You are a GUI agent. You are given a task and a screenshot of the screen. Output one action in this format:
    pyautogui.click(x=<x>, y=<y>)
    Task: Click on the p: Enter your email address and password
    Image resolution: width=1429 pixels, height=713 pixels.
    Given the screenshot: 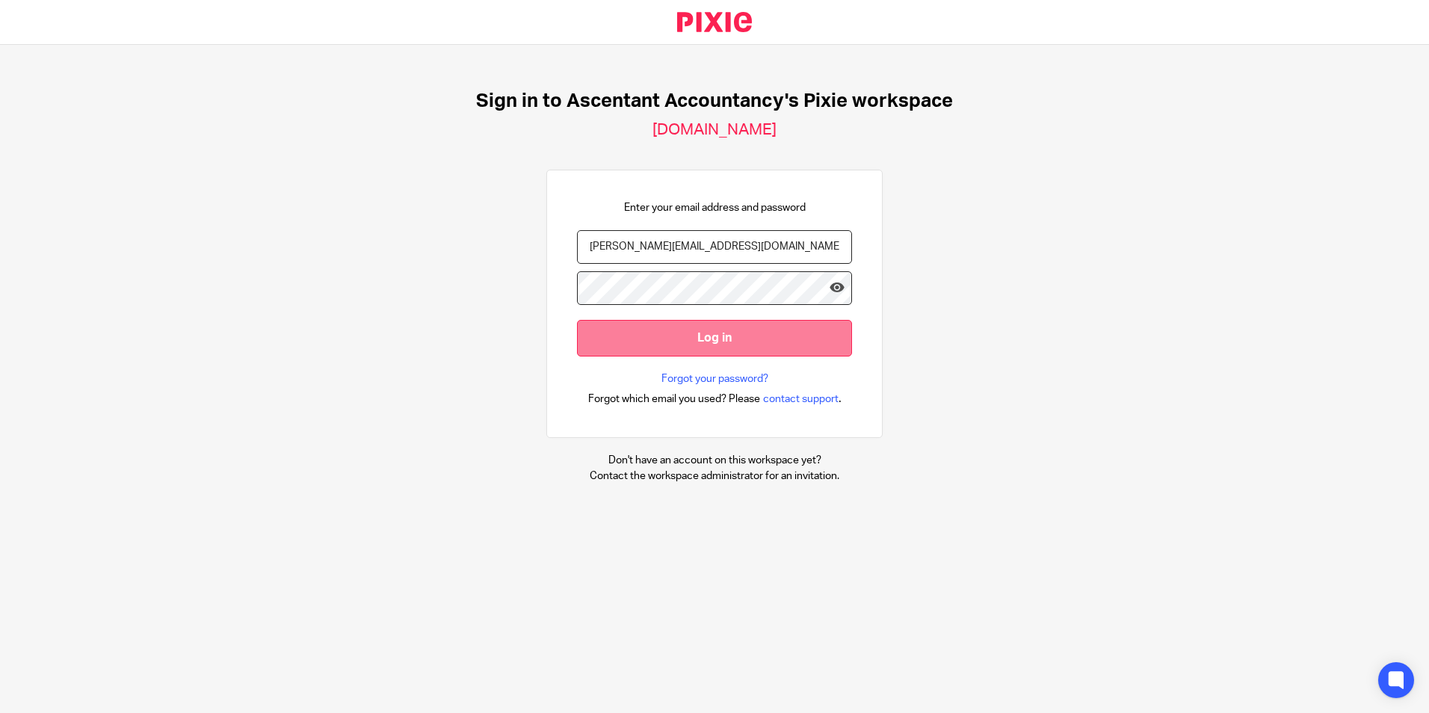 What is the action you would take?
    pyautogui.click(x=714, y=208)
    